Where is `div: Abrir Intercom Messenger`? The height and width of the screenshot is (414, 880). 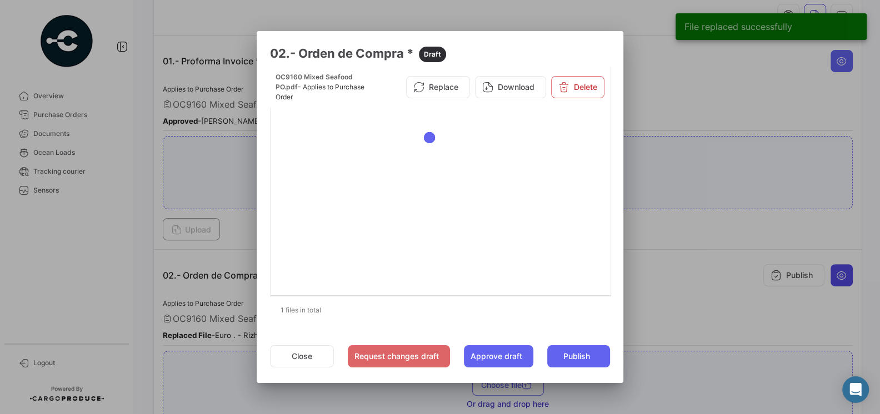 div: Abrir Intercom Messenger is located at coordinates (856, 390).